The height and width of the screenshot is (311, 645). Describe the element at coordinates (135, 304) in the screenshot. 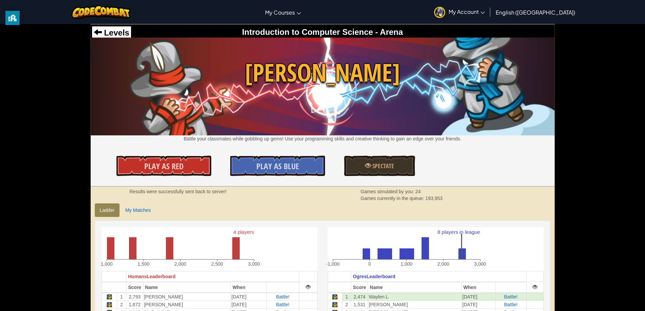

I see `td: 1,872` at that location.